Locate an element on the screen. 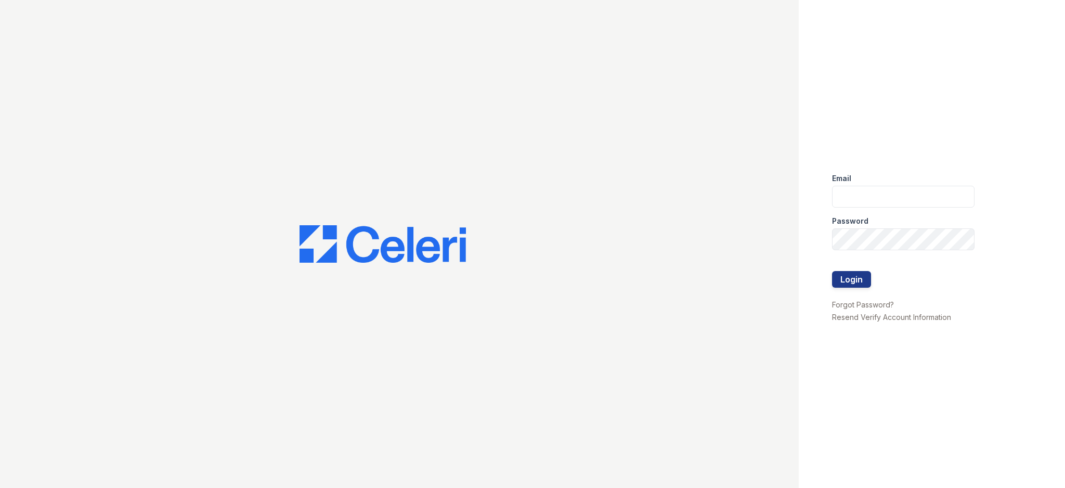  a: Resend Verify Account Information is located at coordinates (892, 317).